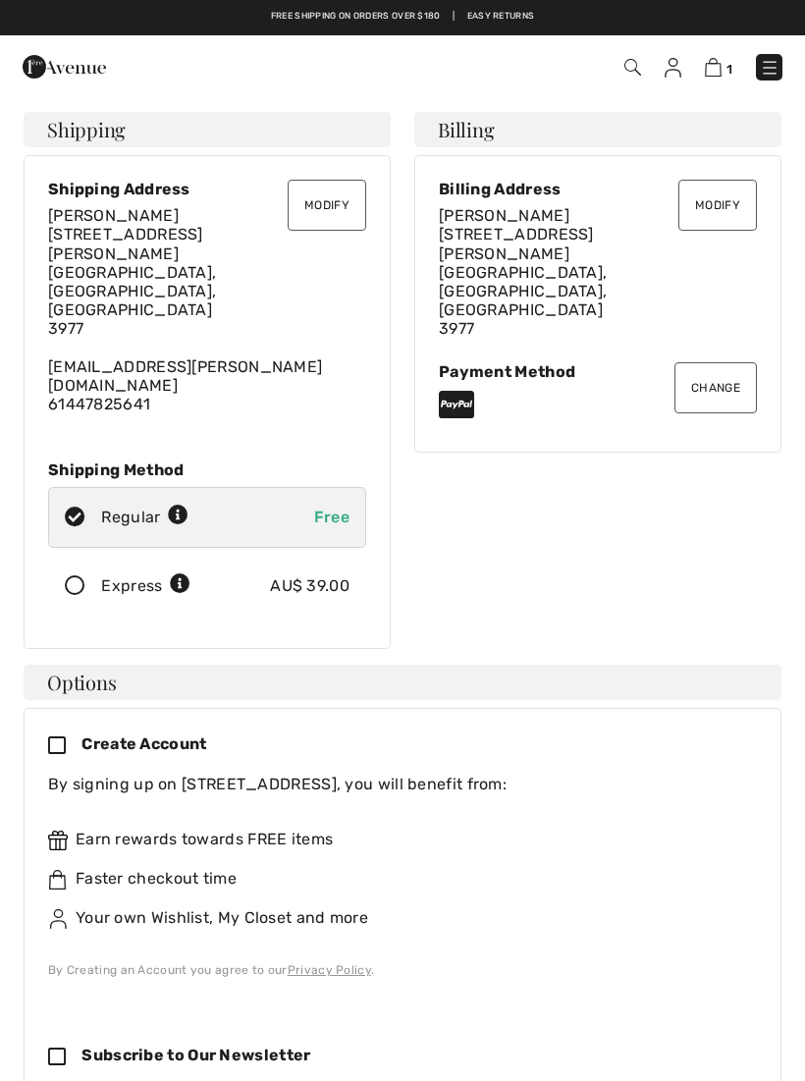  I want to click on button: Change, so click(716, 388).